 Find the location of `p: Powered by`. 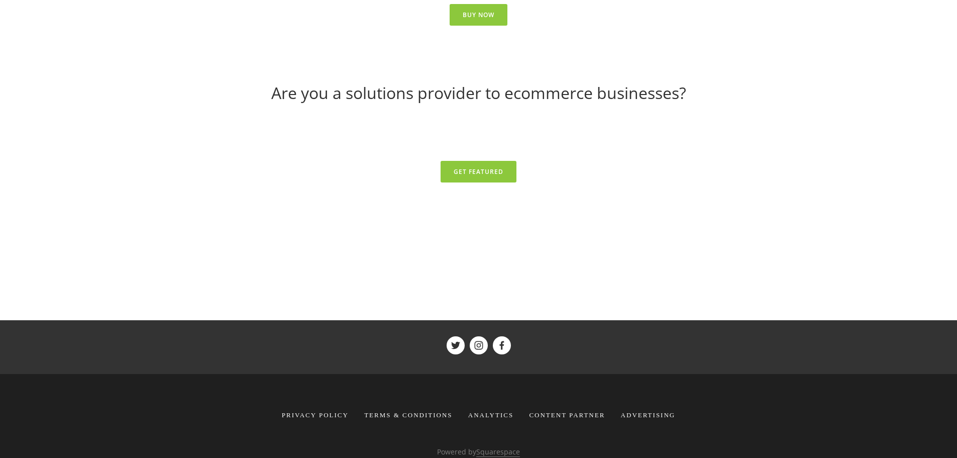

p: Powered by is located at coordinates (479, 451).